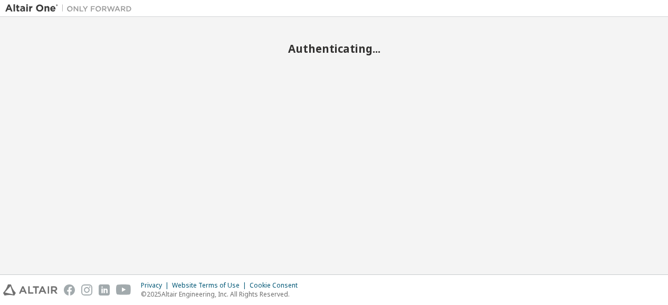 Image resolution: width=668 pixels, height=305 pixels. Describe the element at coordinates (30, 290) in the screenshot. I see `img: altair_logo.svg` at that location.